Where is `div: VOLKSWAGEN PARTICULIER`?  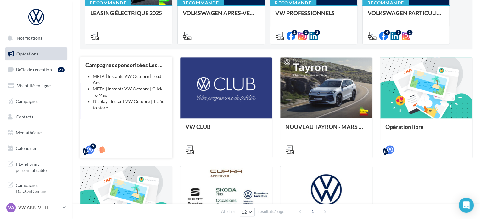 div: VOLKSWAGEN PARTICULIER is located at coordinates (406, 16).